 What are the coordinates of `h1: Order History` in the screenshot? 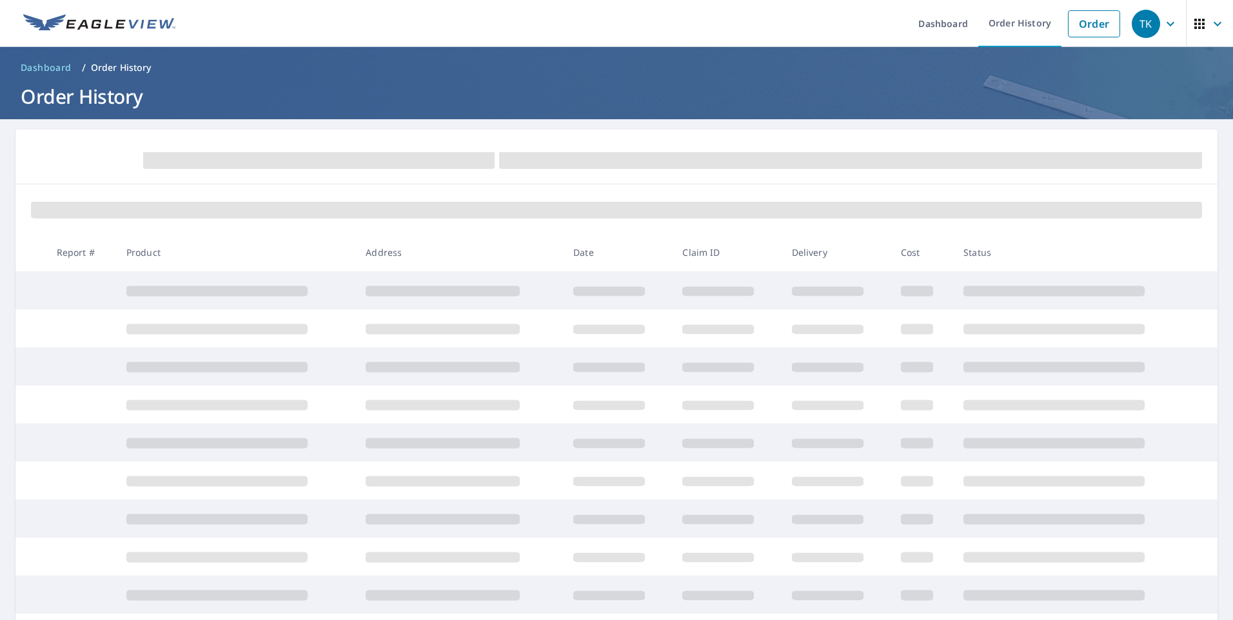 It's located at (616, 96).